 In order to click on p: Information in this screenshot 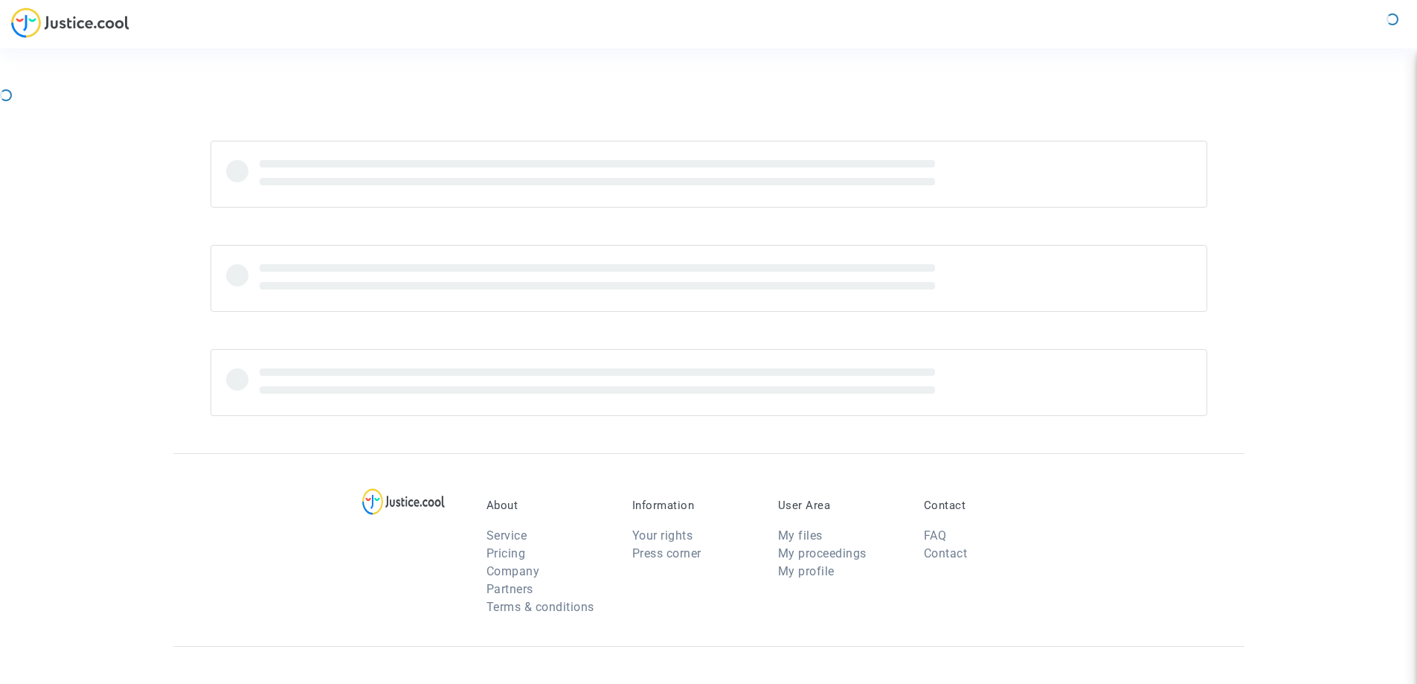, I will do `click(694, 505)`.